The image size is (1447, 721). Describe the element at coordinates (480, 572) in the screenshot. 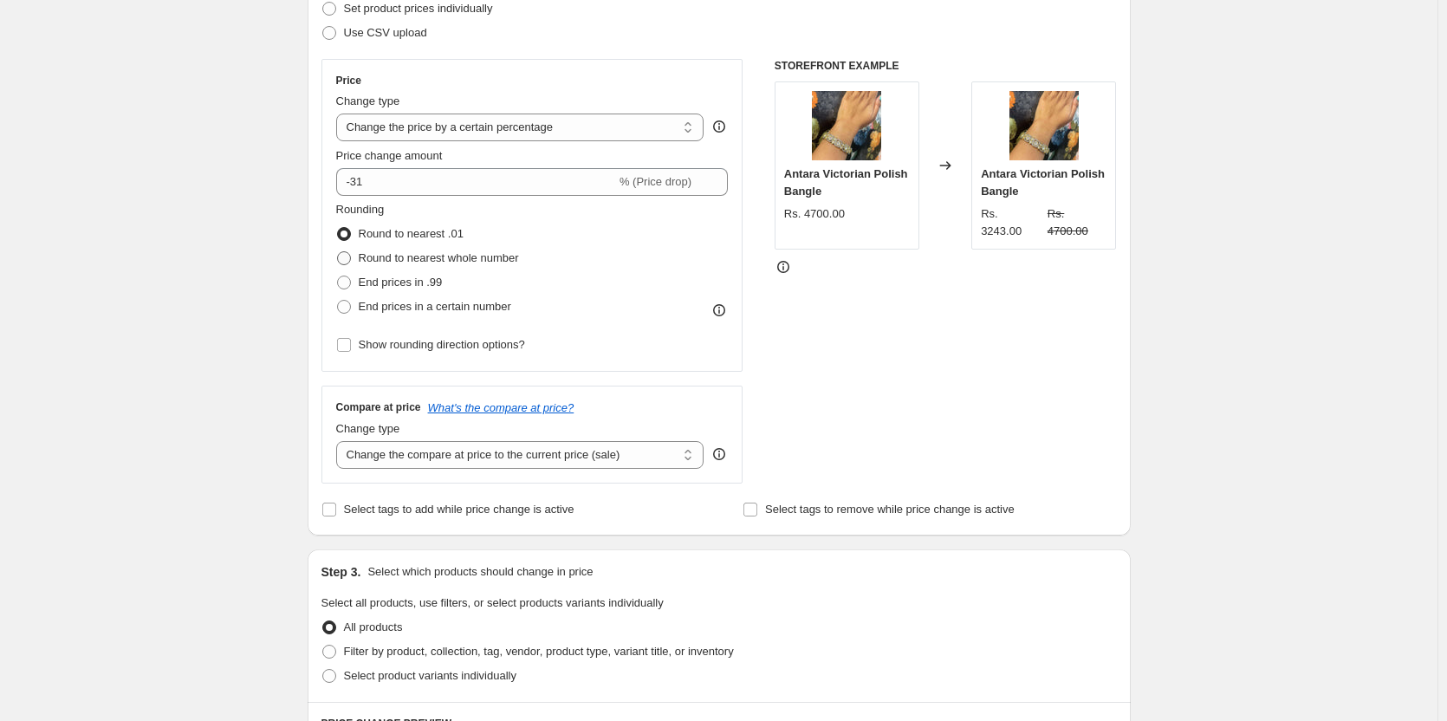

I see `p: Select which products should change in price` at that location.